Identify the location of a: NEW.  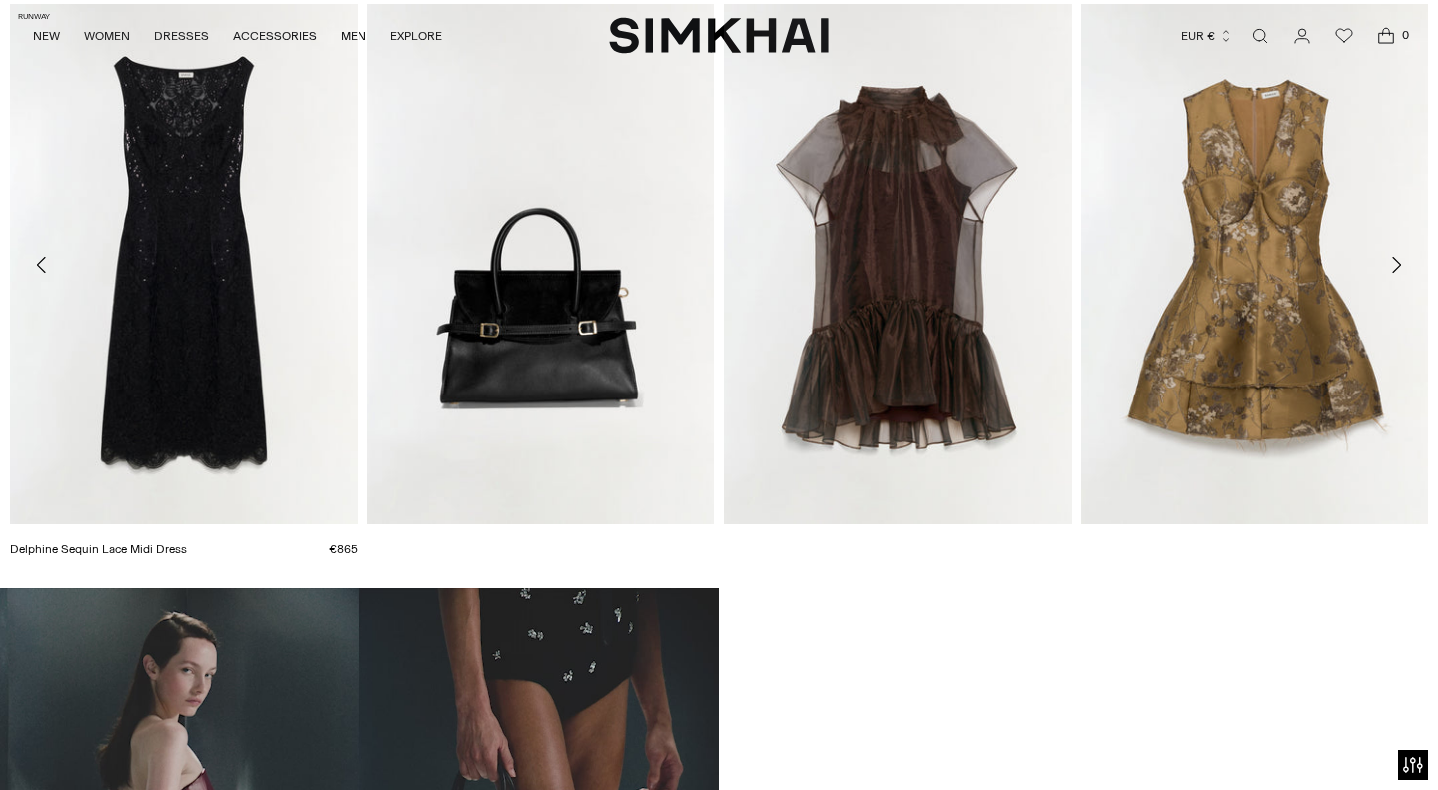
(46, 36).